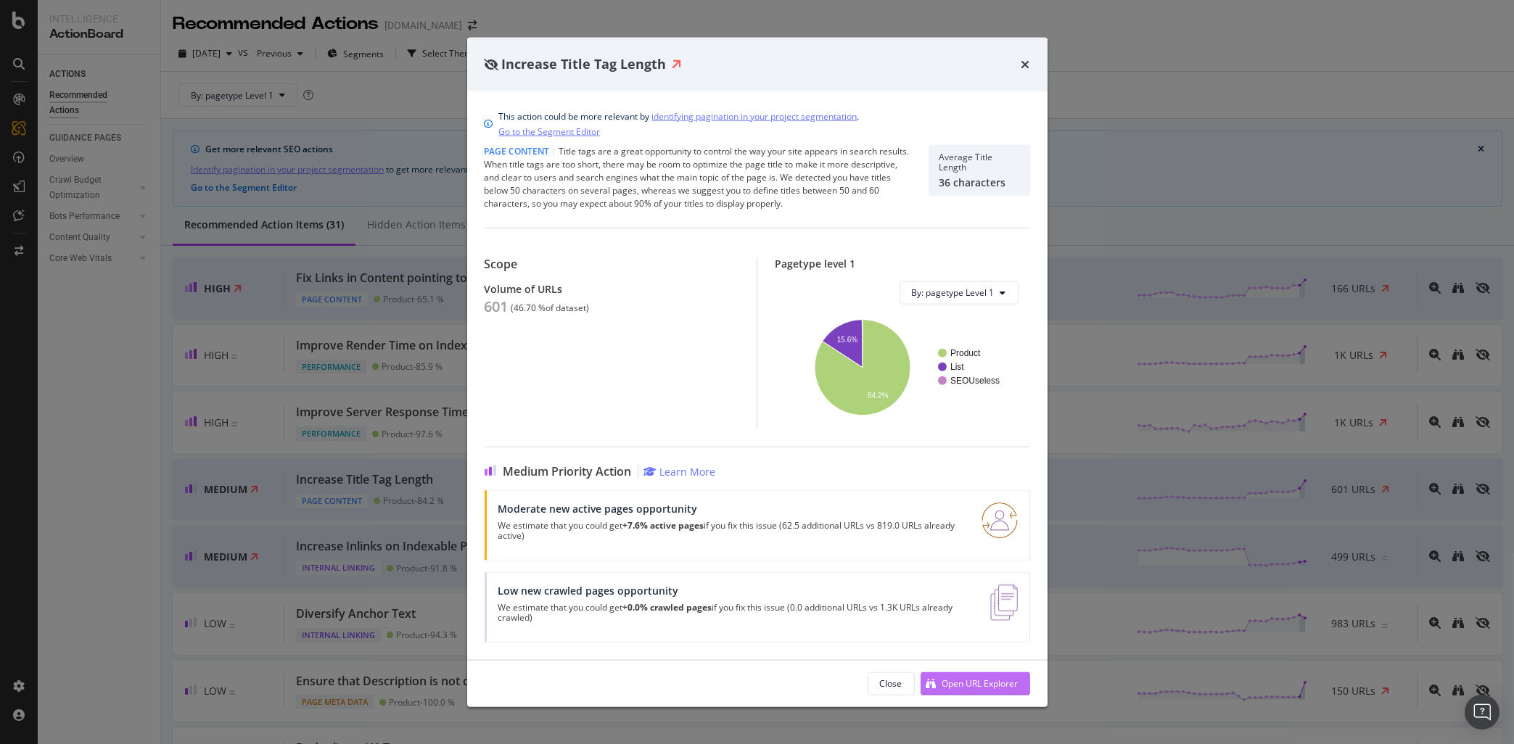 The image size is (1514, 744). What do you see at coordinates (966, 353) in the screenshot?
I see `text: Product` at bounding box center [966, 353].